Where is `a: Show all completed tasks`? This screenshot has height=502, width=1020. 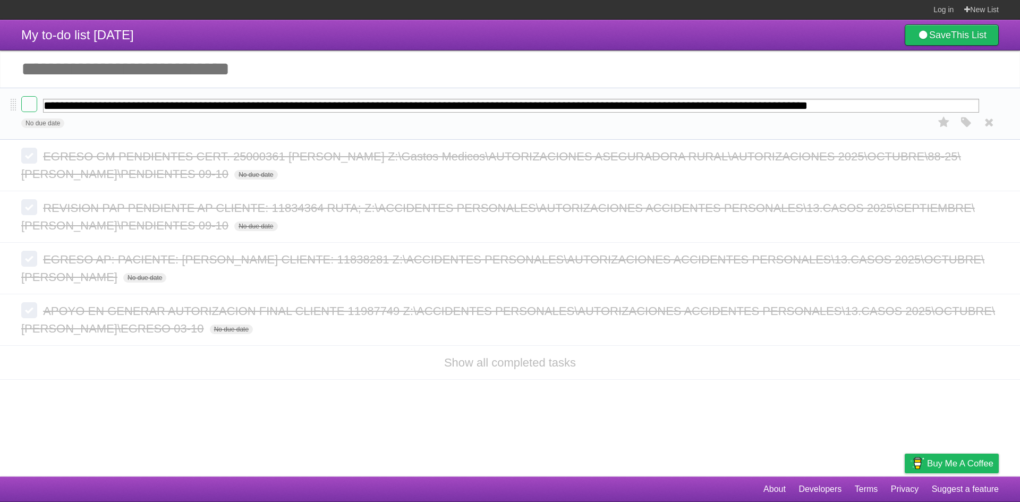 a: Show all completed tasks is located at coordinates (510, 362).